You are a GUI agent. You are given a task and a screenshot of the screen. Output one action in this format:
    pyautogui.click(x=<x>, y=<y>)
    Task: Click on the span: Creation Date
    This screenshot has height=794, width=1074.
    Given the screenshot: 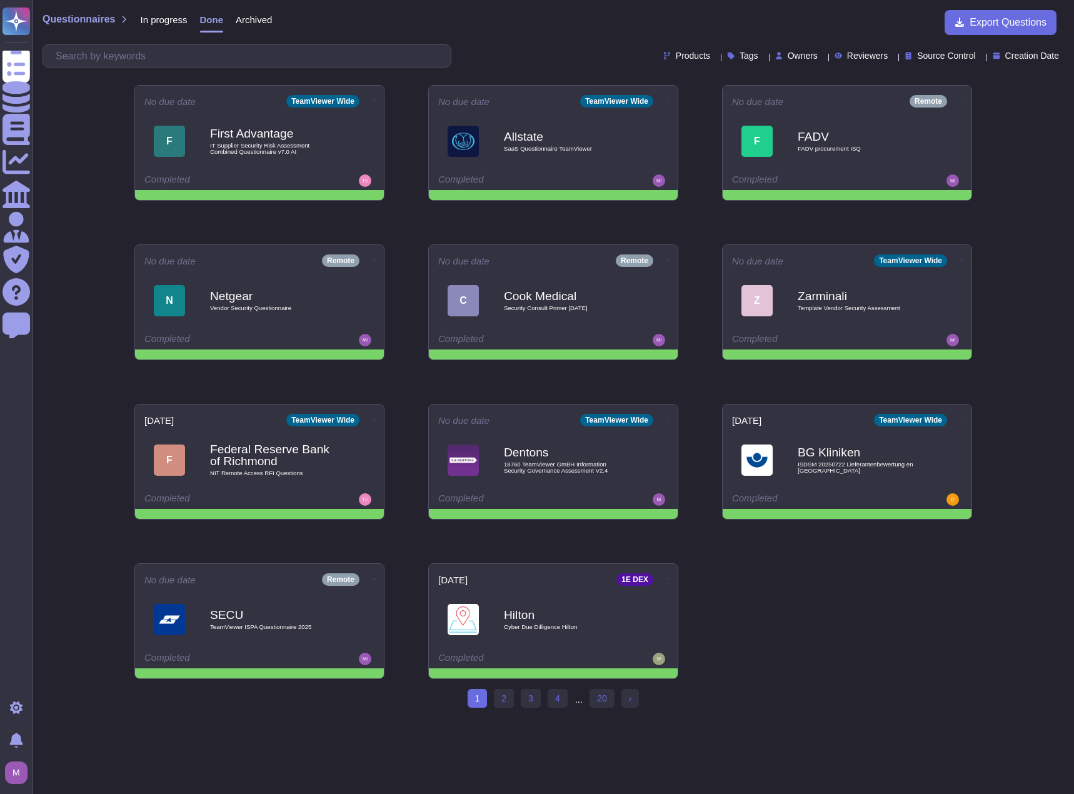 What is the action you would take?
    pyautogui.click(x=1033, y=56)
    